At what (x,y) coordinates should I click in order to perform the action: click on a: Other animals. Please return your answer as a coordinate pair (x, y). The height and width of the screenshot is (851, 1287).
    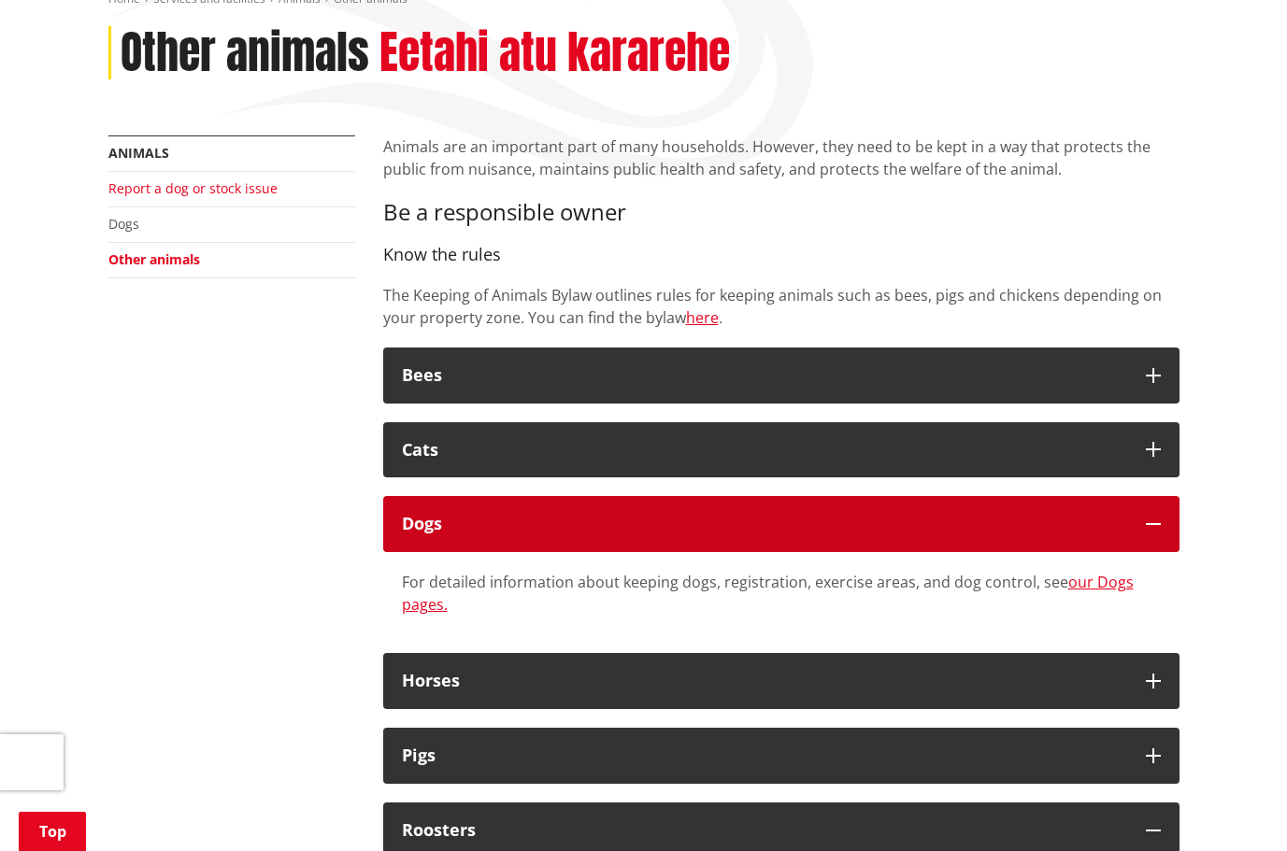
    Looking at the image, I should click on (154, 259).